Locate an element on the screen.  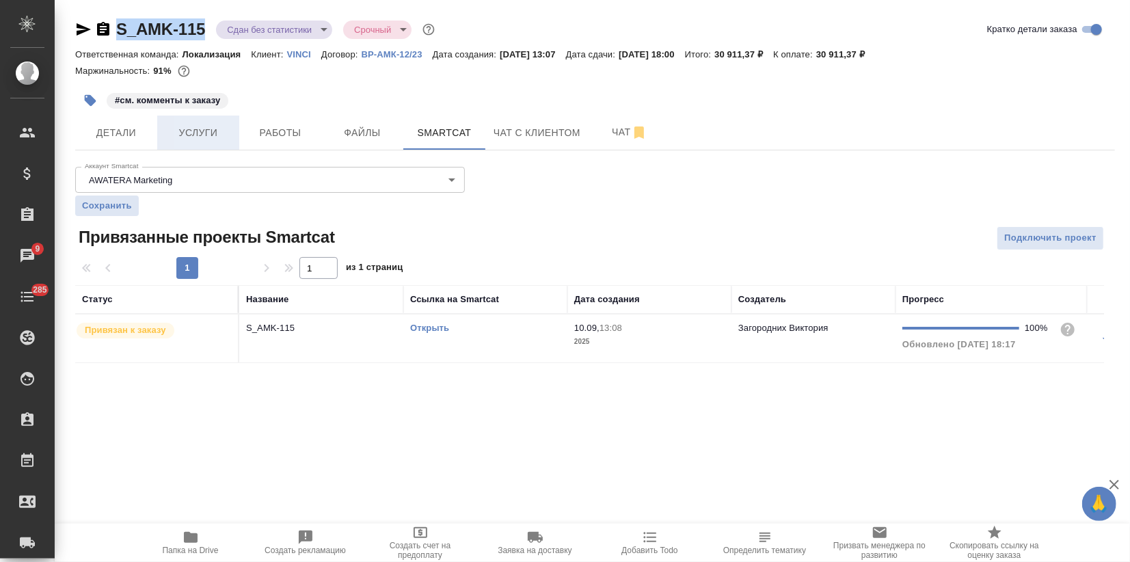
button: Скопировать ссылку для ЯМессенджера is located at coordinates (83, 29).